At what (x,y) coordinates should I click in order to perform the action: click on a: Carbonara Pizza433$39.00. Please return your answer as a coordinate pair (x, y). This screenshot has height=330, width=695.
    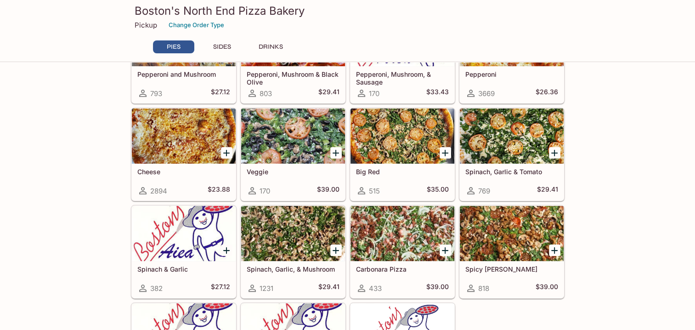
    Looking at the image, I should click on (402, 252).